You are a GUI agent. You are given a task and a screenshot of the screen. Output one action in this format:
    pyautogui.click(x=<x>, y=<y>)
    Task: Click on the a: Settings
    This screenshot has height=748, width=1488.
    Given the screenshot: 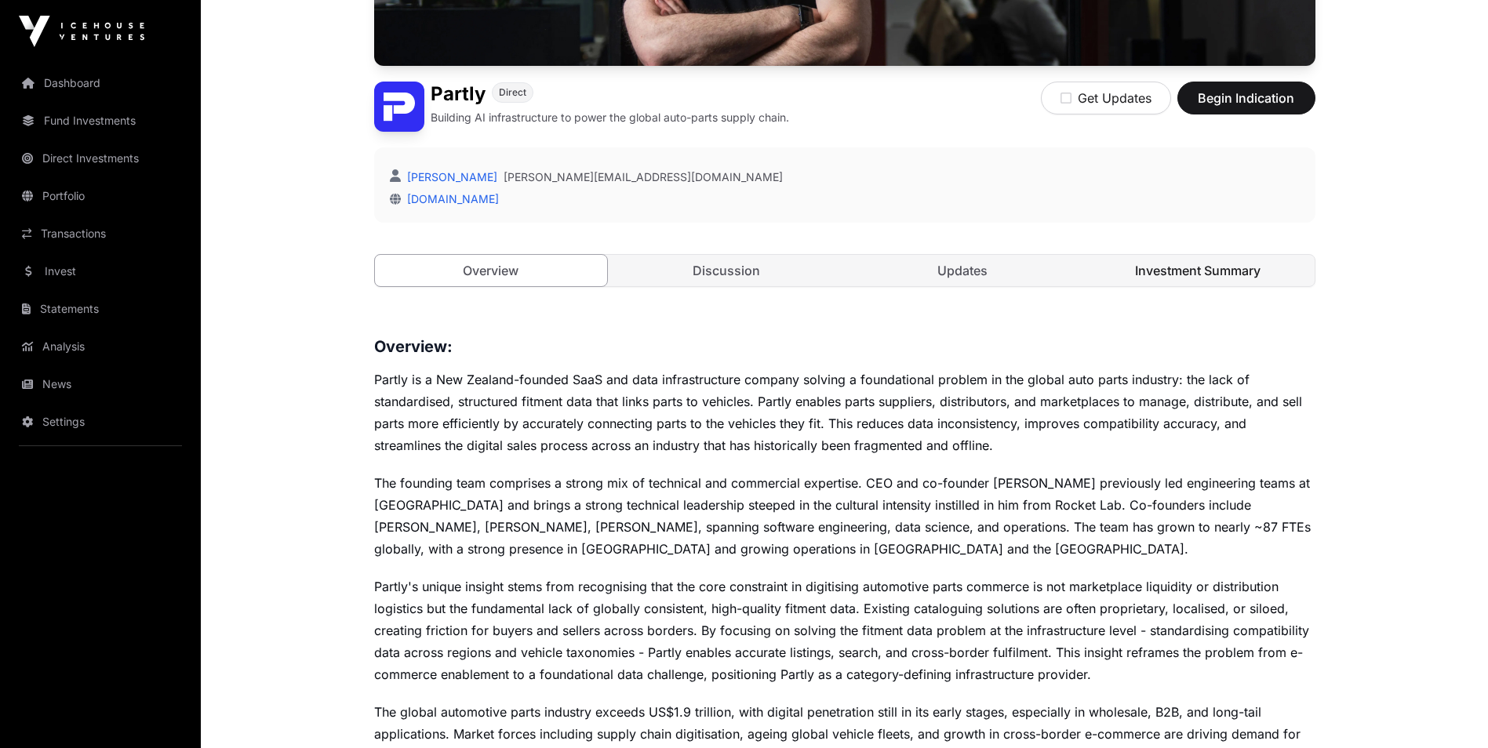 What is the action you would take?
    pyautogui.click(x=100, y=422)
    